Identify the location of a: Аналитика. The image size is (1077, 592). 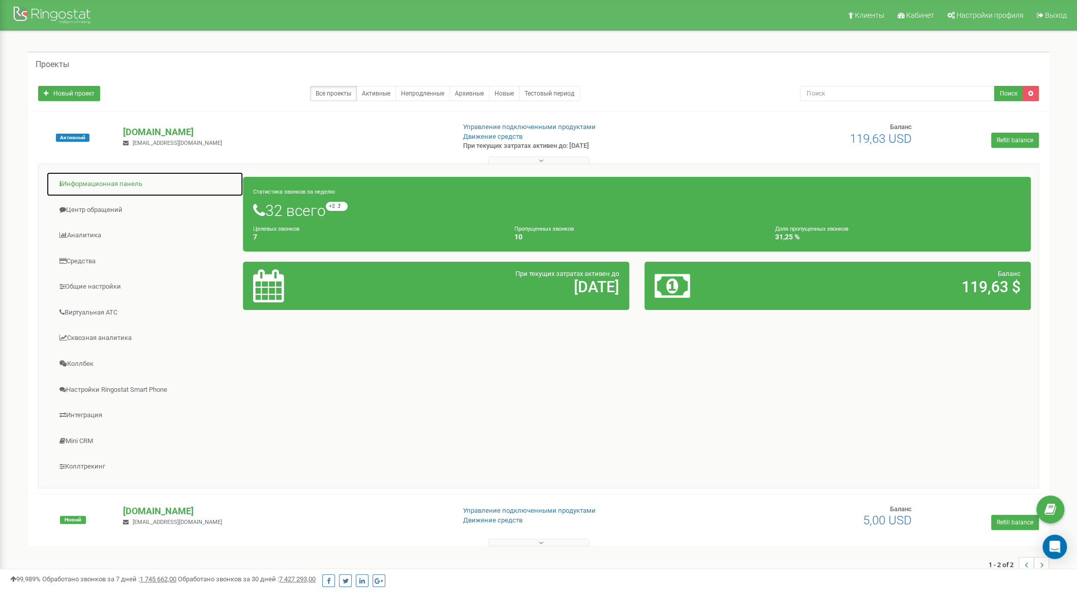
(145, 235).